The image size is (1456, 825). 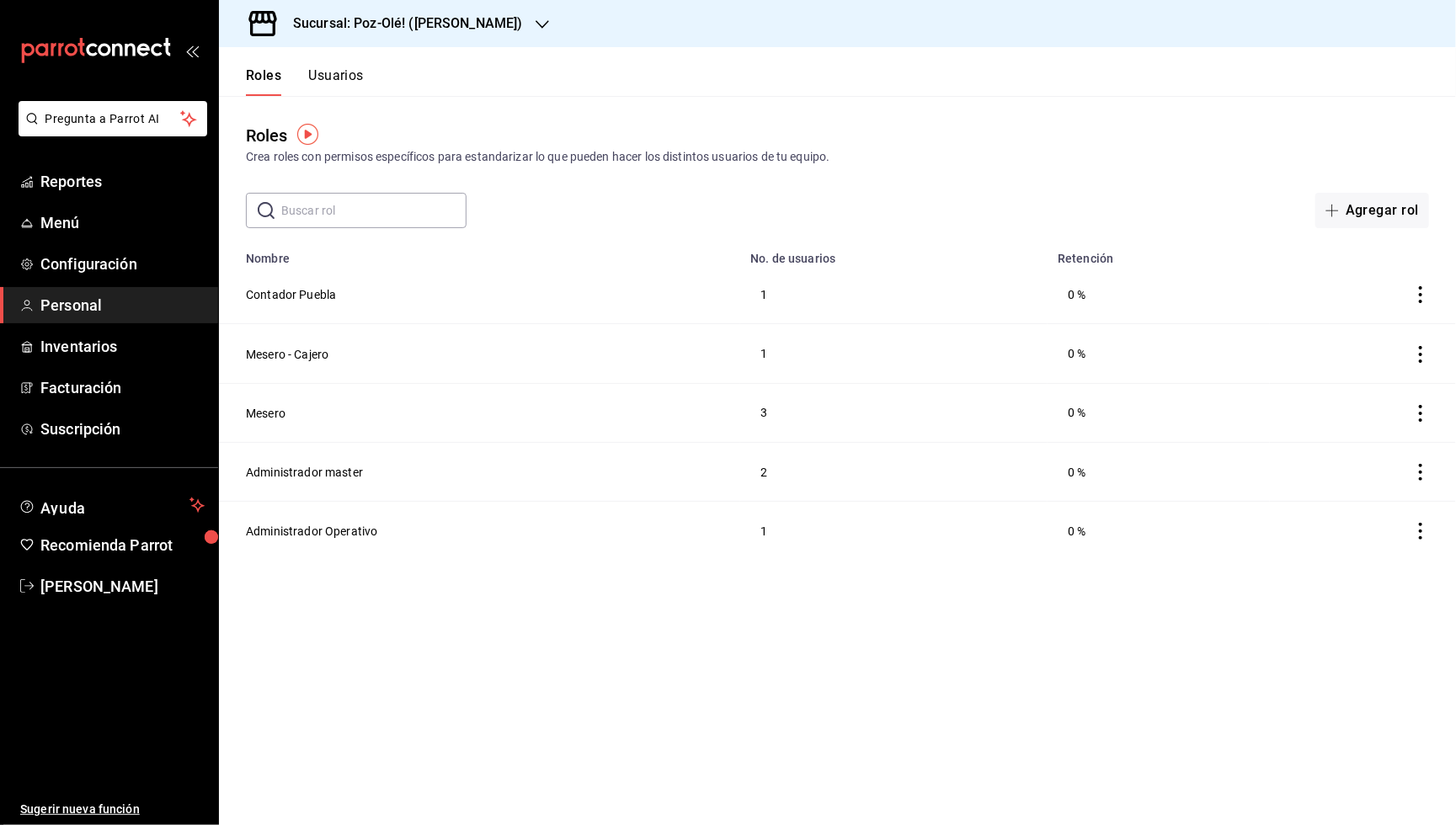 I want to click on div: Crea roles con permisos específicos para estandarizar lo que pueden hacer los distintos usuarios ..., so click(x=837, y=156).